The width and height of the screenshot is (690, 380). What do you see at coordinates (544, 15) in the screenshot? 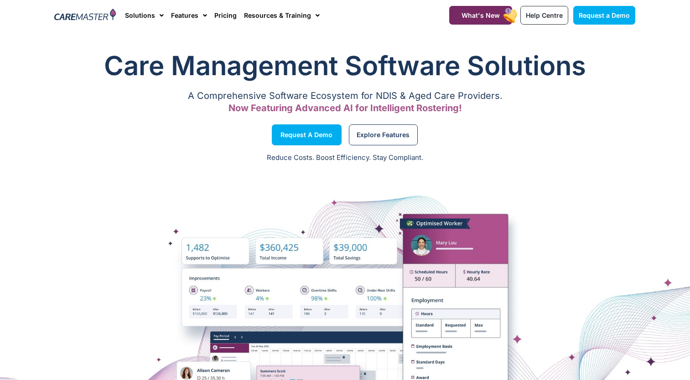
I see `a: Help Centre` at bounding box center [544, 15].